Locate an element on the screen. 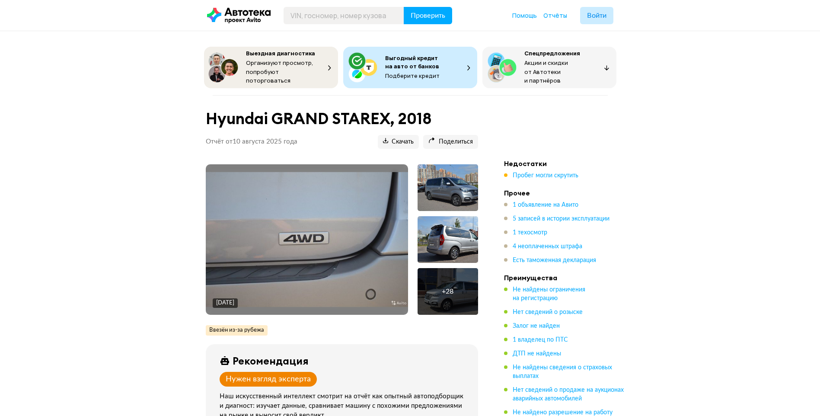  button: СпецпредложенияАкции и скидки от Автотеки и партнёров is located at coordinates (550, 67).